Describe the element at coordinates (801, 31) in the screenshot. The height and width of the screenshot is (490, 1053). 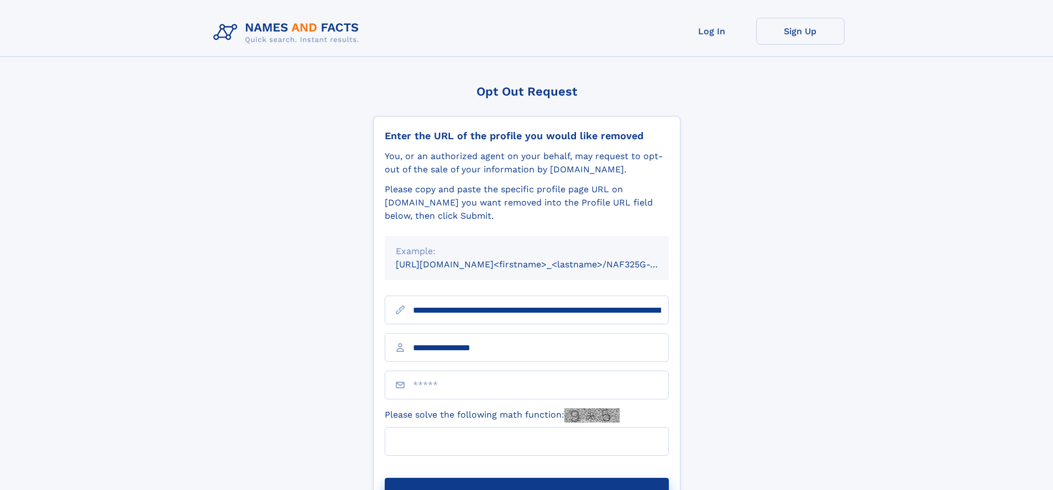
I see `a: Sign Up` at that location.